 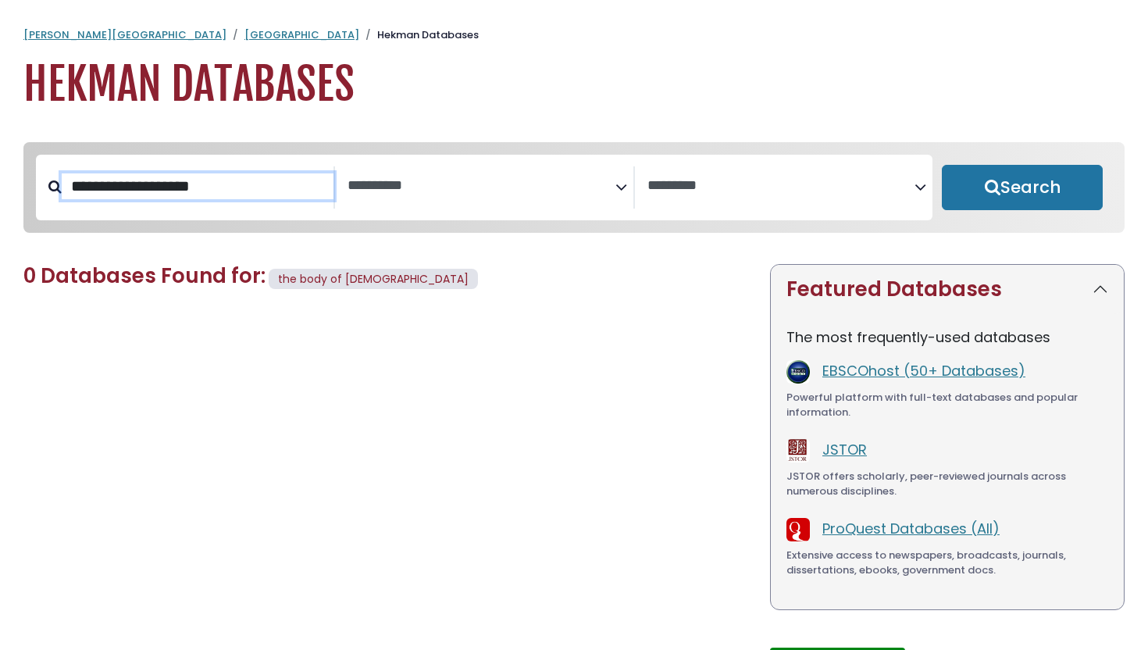 What do you see at coordinates (574, 35) in the screenshot?
I see `nav: breadcrumb` at bounding box center [574, 35].